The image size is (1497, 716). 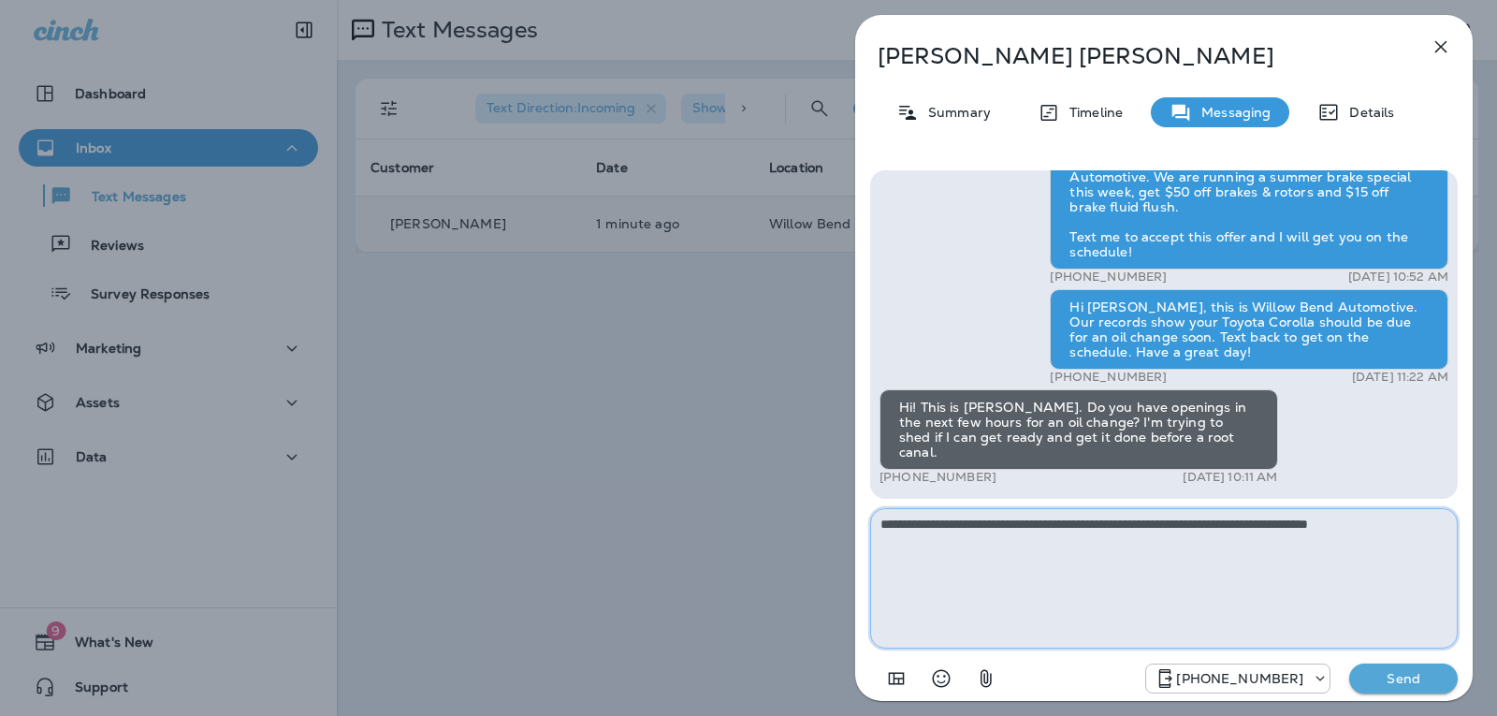 I want to click on p: Send, so click(x=1404, y=678).